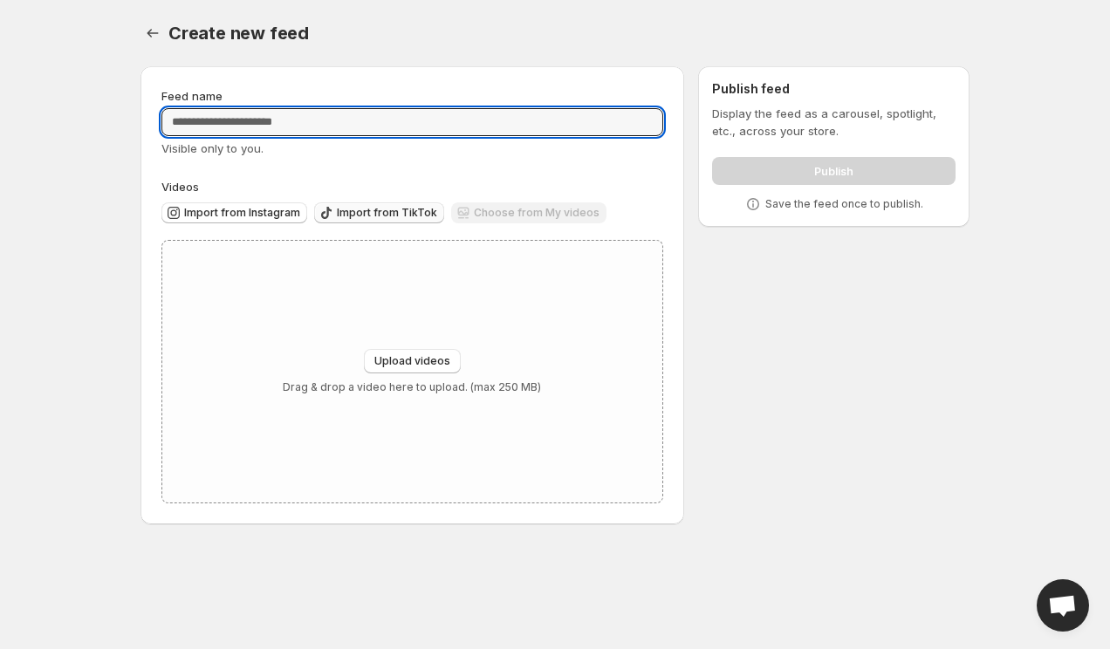 The height and width of the screenshot is (649, 1110). I want to click on button: Settings, so click(153, 33).